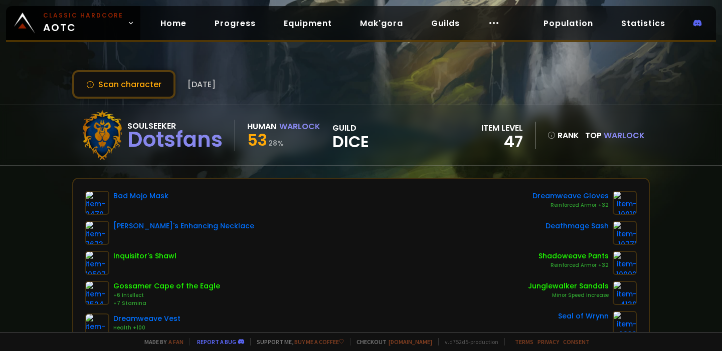 This screenshot has height=351, width=722. Describe the element at coordinates (175, 140) in the screenshot. I see `div: Dotsfans` at that location.